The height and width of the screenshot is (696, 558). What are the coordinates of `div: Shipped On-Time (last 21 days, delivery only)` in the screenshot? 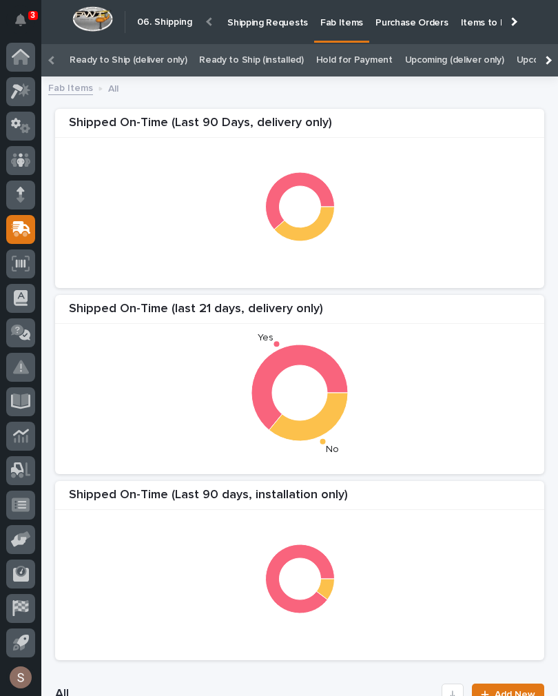 It's located at (300, 313).